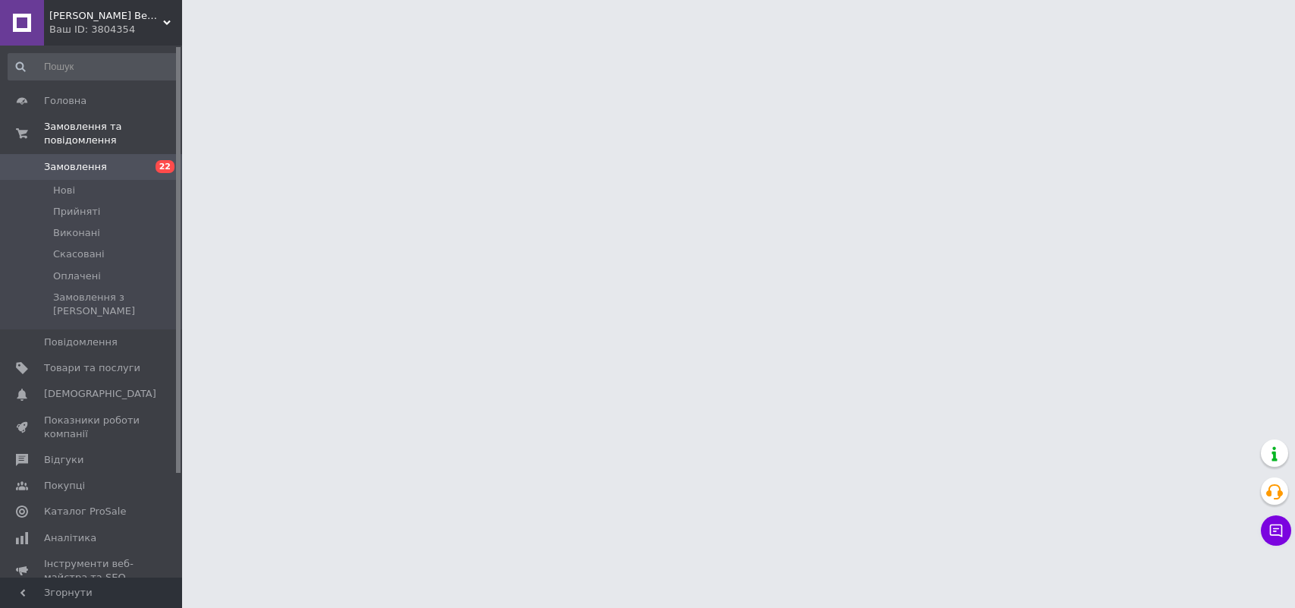 Image resolution: width=1295 pixels, height=608 pixels. Describe the element at coordinates (64, 190) in the screenshot. I see `span: Нові` at that location.